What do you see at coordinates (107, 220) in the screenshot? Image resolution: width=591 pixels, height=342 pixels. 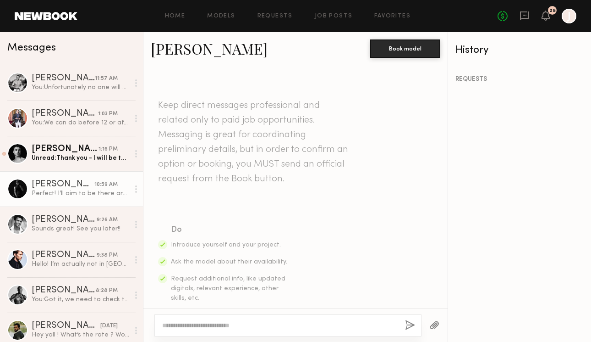 I see `div: 9:26 AM` at bounding box center [107, 220].